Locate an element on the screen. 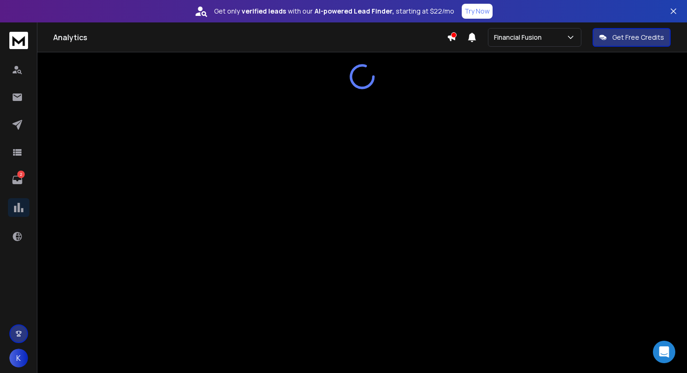 Image resolution: width=687 pixels, height=373 pixels. span: K is located at coordinates (19, 358).